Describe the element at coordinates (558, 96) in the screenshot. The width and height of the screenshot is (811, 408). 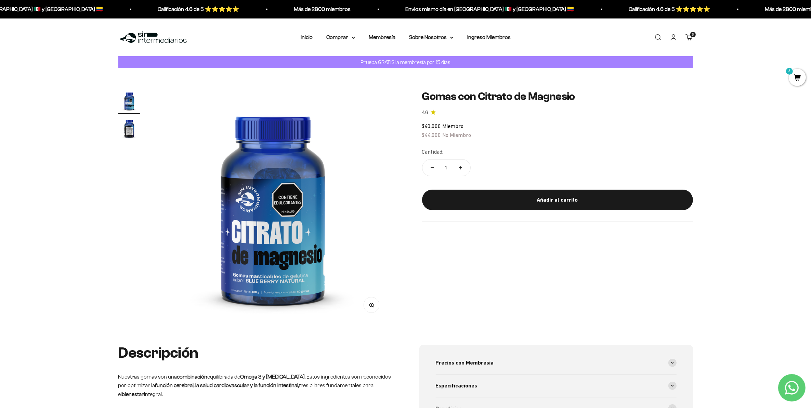
I see `h1: Gomas con Citrato de Magnesio` at that location.